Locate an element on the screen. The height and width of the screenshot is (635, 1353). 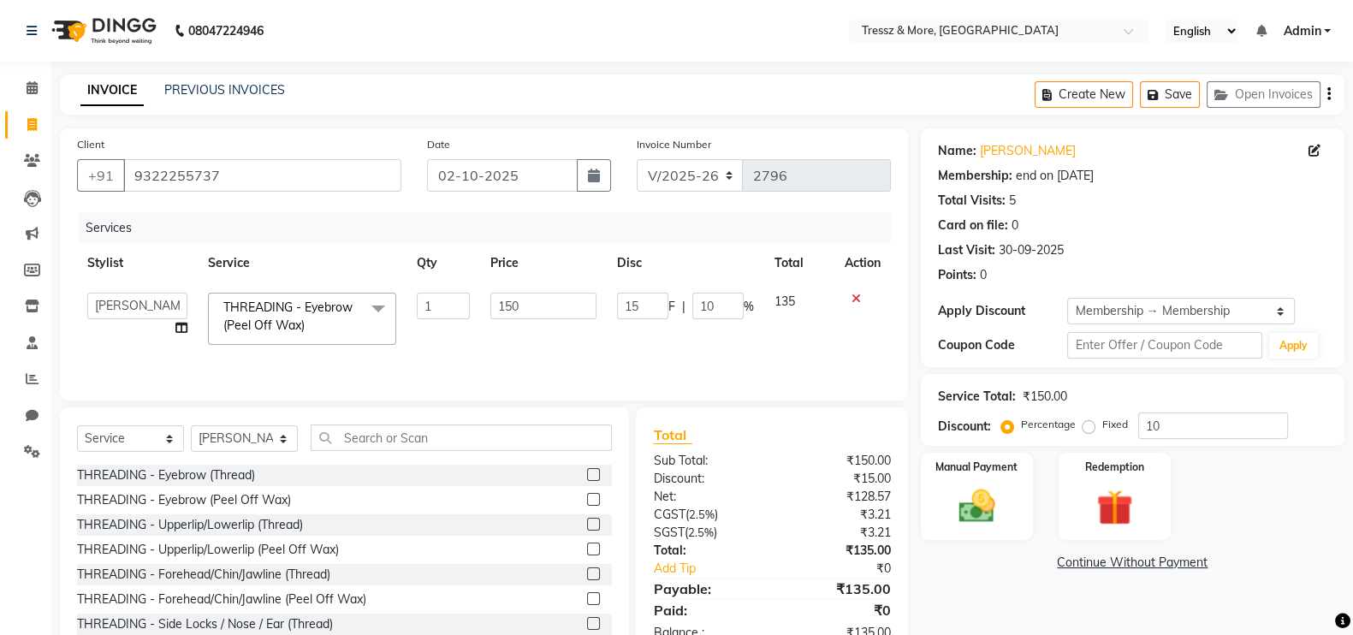
div: THREADING - Upperlip/Lowerlip (Thread) is located at coordinates (190, 525).